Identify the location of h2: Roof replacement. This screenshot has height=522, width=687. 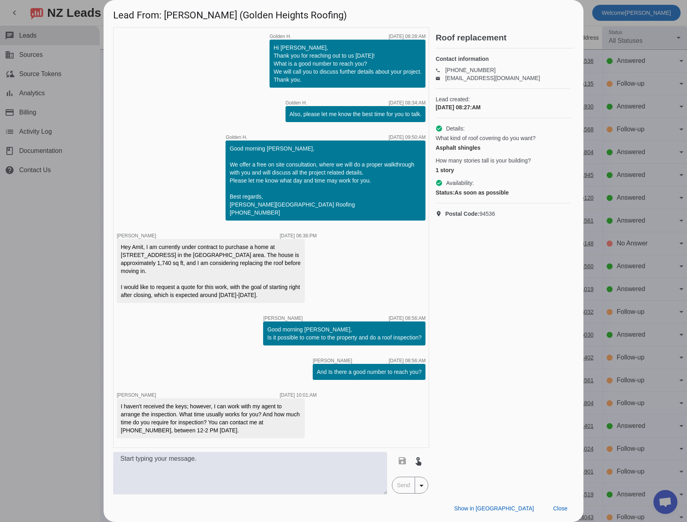
(505, 38).